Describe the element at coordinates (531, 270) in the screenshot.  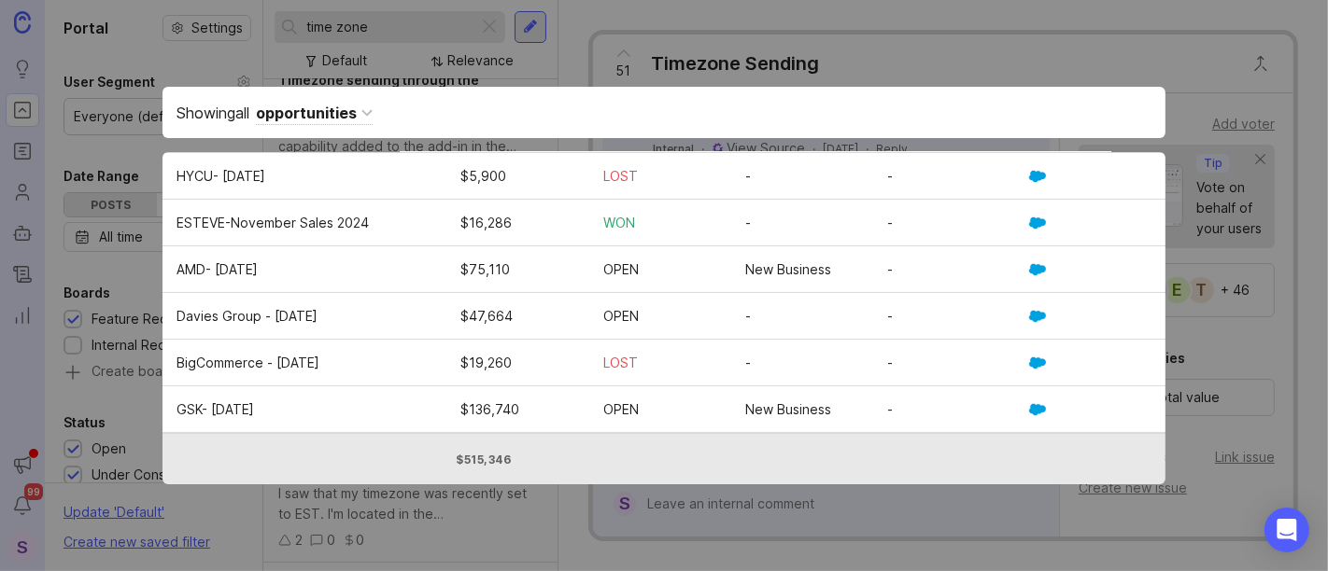
I see `div: $75,110` at that location.